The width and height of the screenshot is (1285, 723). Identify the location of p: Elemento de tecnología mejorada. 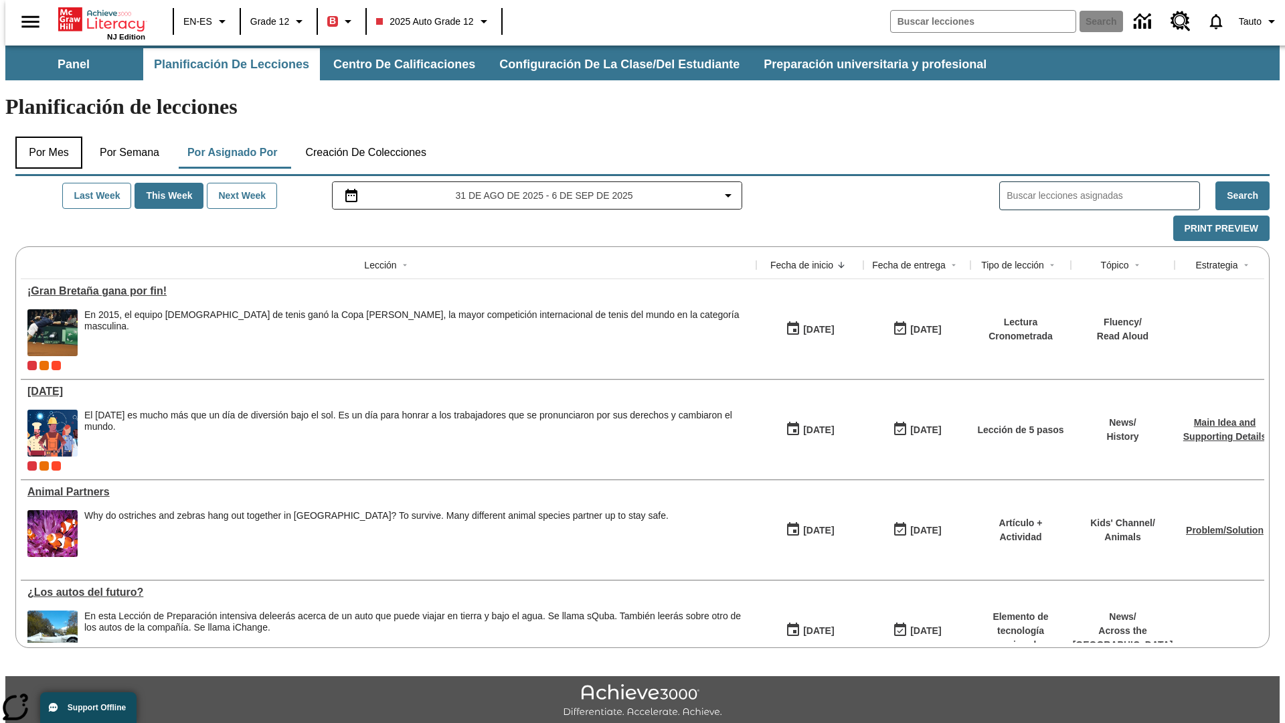
(1021, 631).